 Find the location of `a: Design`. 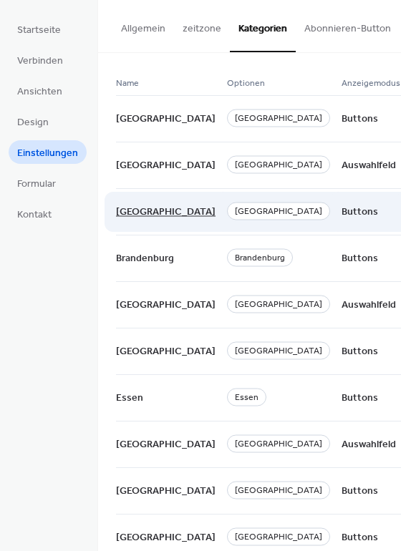

a: Design is located at coordinates (33, 121).